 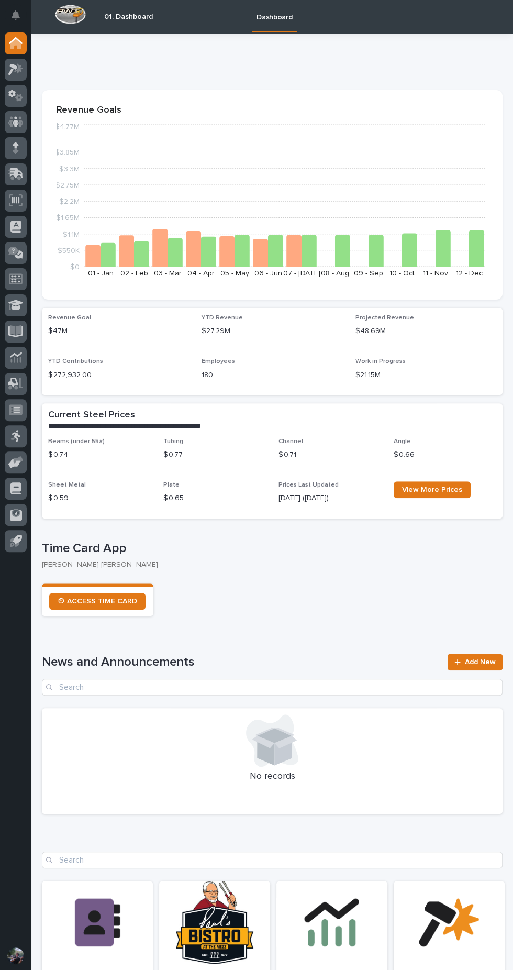 What do you see at coordinates (480, 662) in the screenshot?
I see `span: Add New` at bounding box center [480, 662].